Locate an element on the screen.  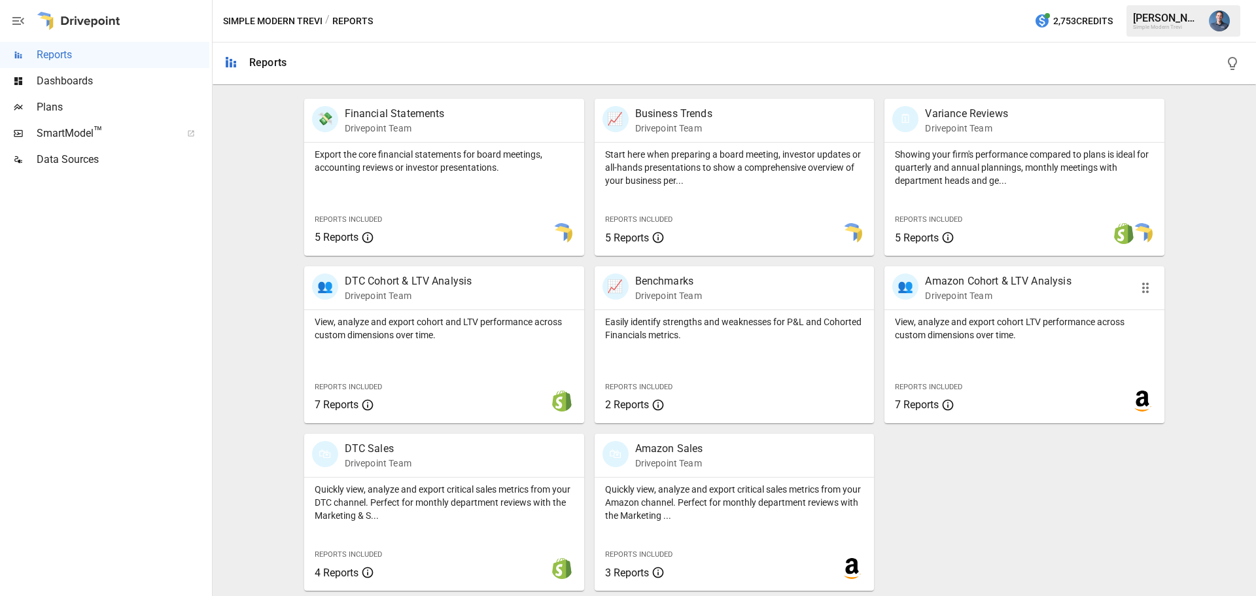
p: Quickly view, analyze and export critical sales metrics from your DTC channel. Perfect for monthl... is located at coordinates (444, 502).